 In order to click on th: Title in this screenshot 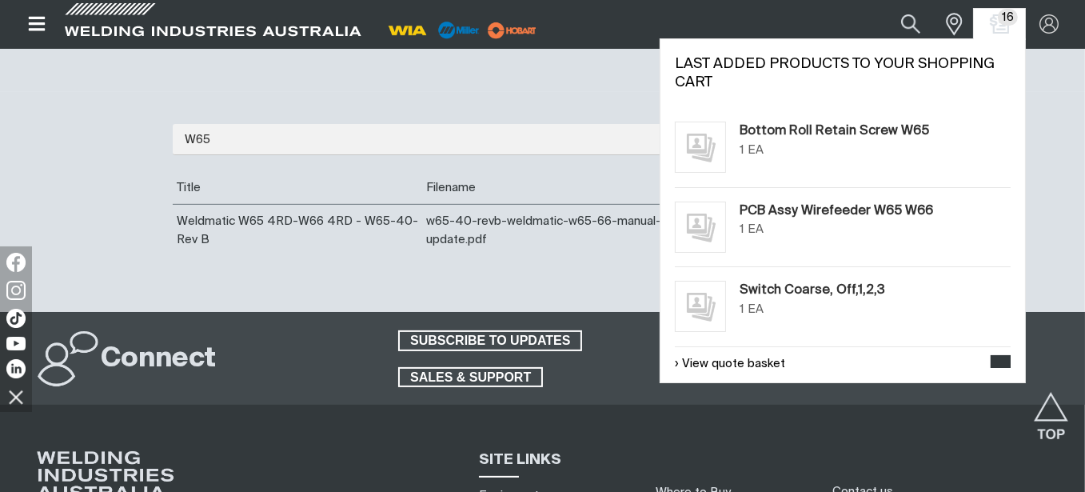, I will do `click(297, 188)`.